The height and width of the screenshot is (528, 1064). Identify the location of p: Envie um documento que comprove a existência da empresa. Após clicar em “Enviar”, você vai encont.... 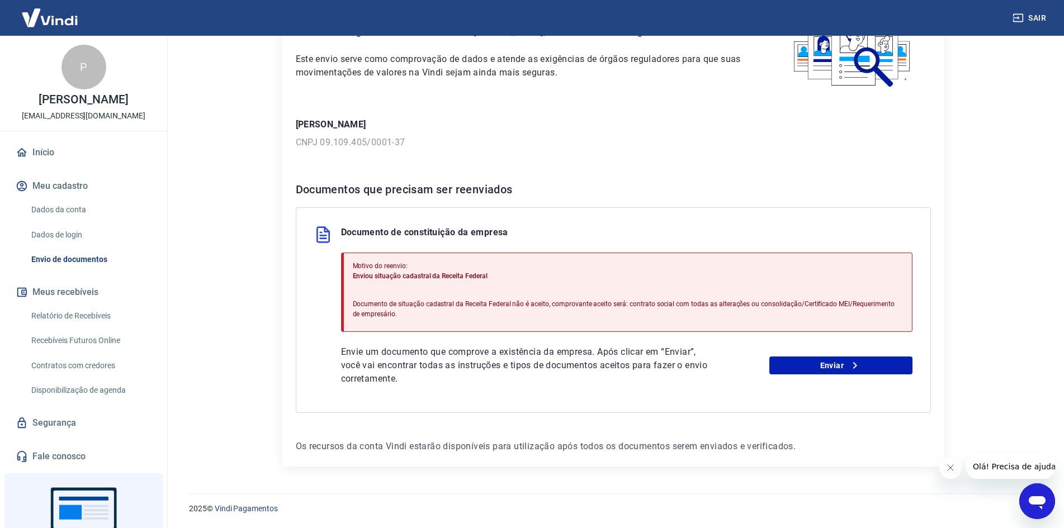
(527, 366).